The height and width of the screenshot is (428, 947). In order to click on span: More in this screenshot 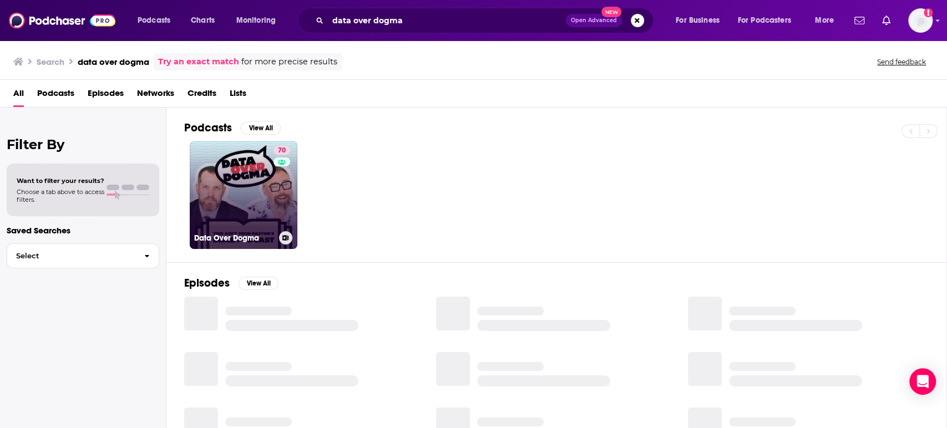, I will do `click(824, 21)`.